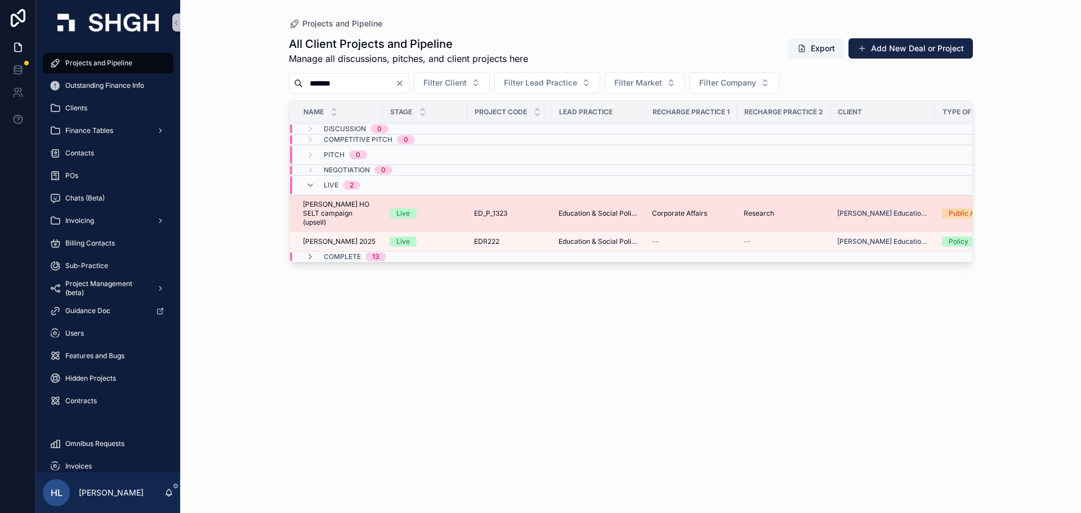 The width and height of the screenshot is (1081, 513). What do you see at coordinates (586, 112) in the screenshot?
I see `span: Lead Practice` at bounding box center [586, 112].